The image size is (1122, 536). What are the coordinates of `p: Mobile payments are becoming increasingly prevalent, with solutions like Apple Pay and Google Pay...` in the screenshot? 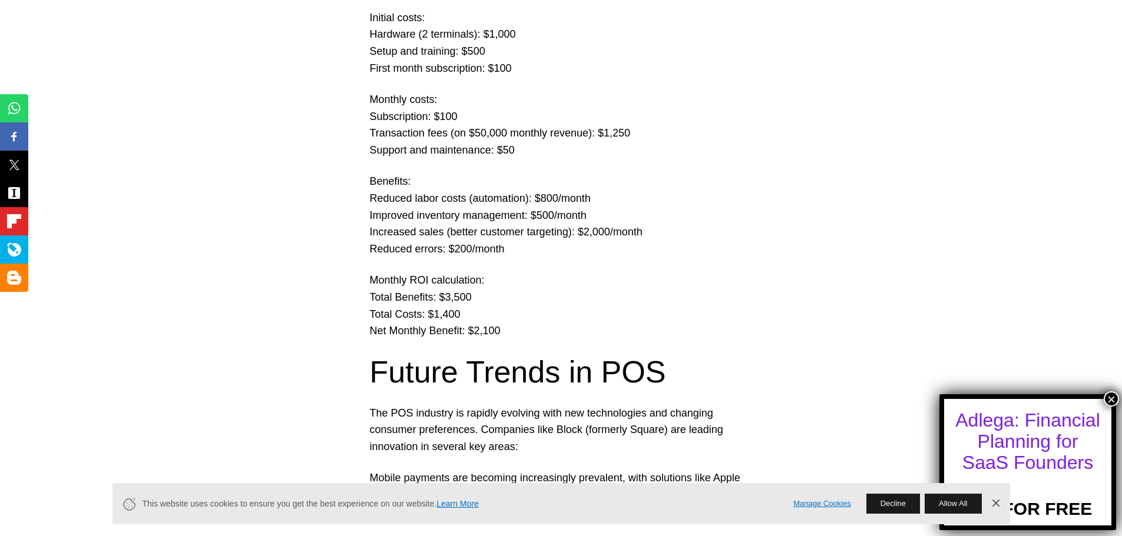 It's located at (561, 495).